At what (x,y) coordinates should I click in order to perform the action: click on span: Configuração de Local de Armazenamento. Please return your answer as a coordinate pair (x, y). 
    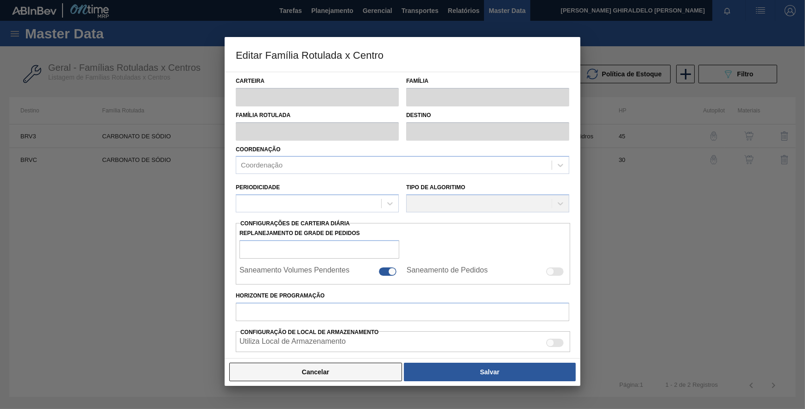
    Looking at the image, I should click on (309, 332).